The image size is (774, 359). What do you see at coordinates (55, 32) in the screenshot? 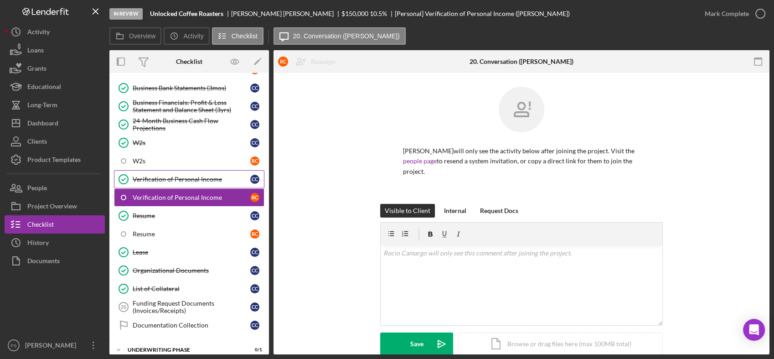
I see `a: Activity` at bounding box center [55, 32].